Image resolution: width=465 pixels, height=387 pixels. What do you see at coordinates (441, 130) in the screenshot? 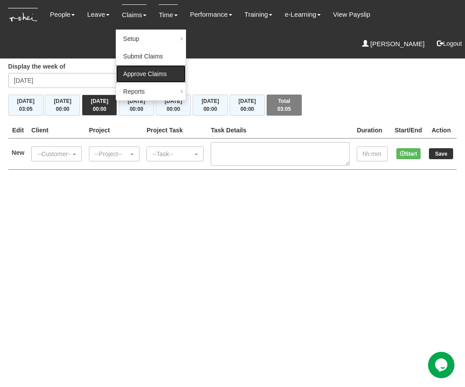
I see `th: Action` at bounding box center [441, 130].